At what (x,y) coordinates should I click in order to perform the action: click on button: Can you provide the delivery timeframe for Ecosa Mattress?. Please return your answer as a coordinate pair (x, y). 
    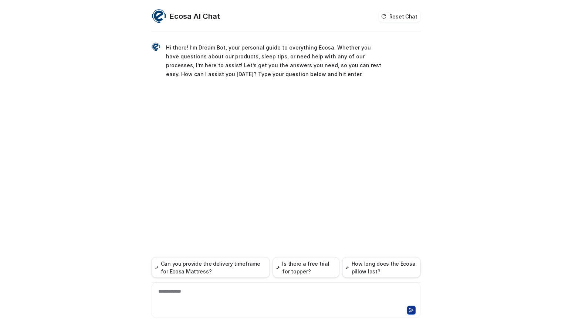
    Looking at the image, I should click on (211, 268).